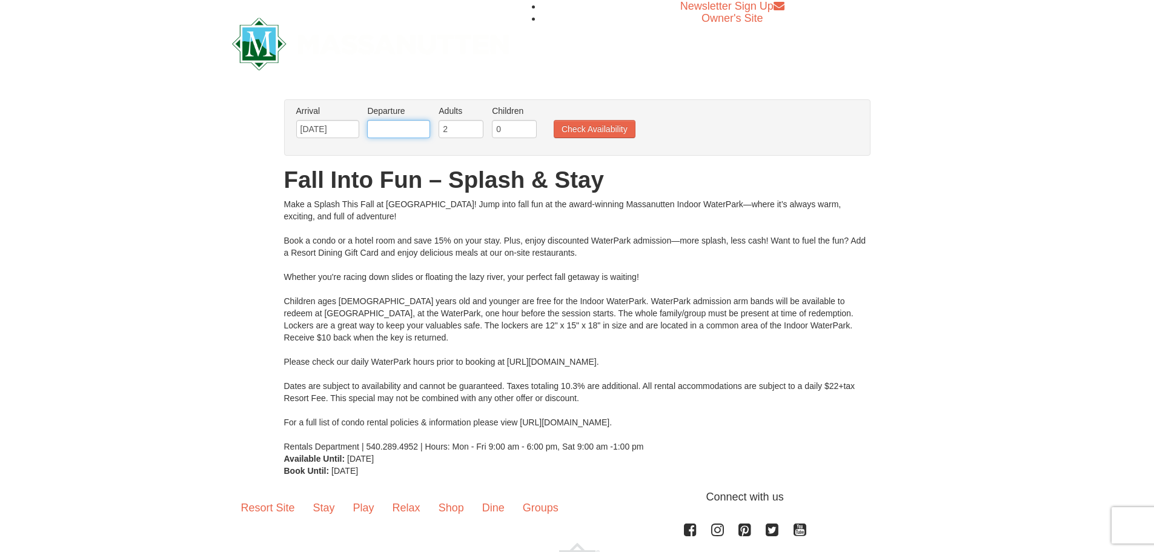  Describe the element at coordinates (541, 508) in the screenshot. I see `a: Groups` at that location.